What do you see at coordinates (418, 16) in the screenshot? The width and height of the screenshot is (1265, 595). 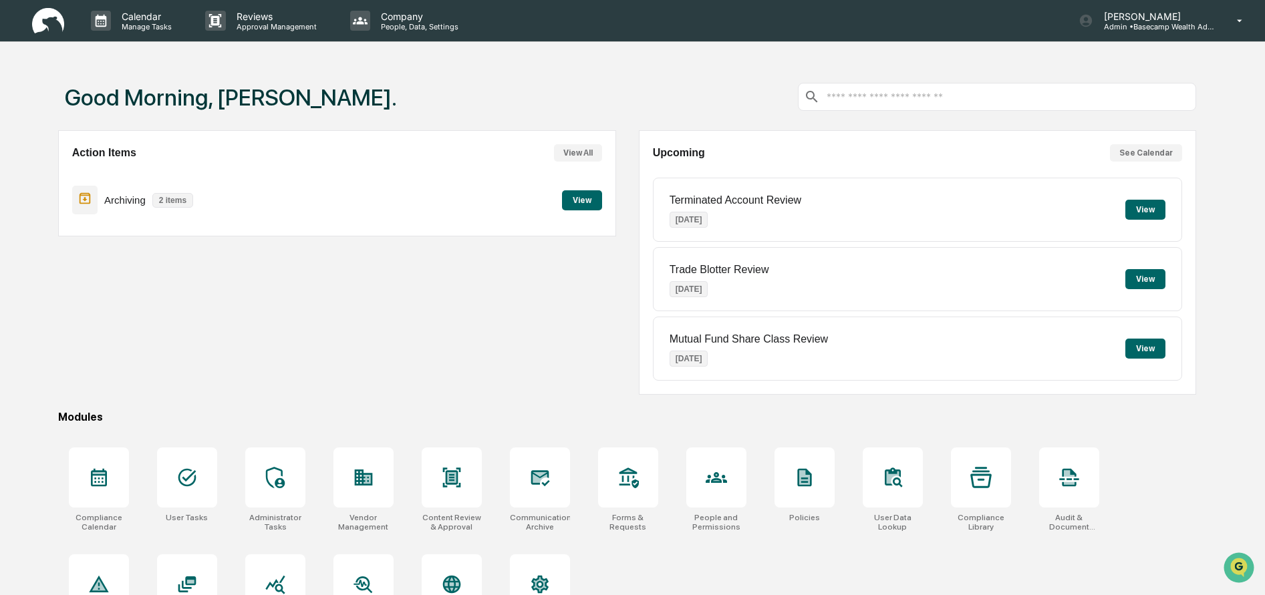 I see `p: Company` at bounding box center [418, 16].